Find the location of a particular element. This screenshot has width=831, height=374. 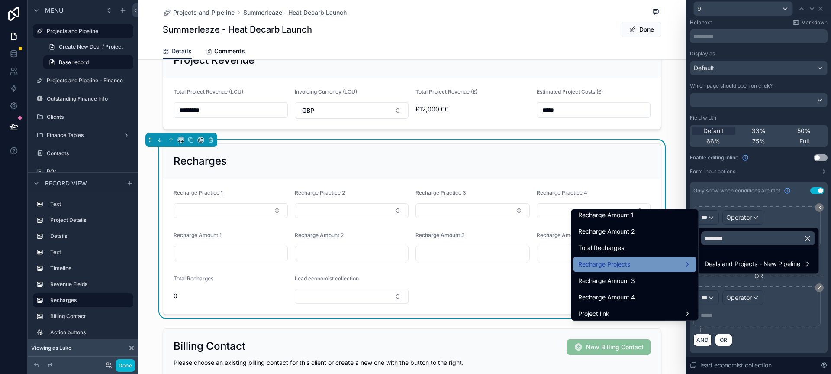

span: Project link is located at coordinates (594, 313).